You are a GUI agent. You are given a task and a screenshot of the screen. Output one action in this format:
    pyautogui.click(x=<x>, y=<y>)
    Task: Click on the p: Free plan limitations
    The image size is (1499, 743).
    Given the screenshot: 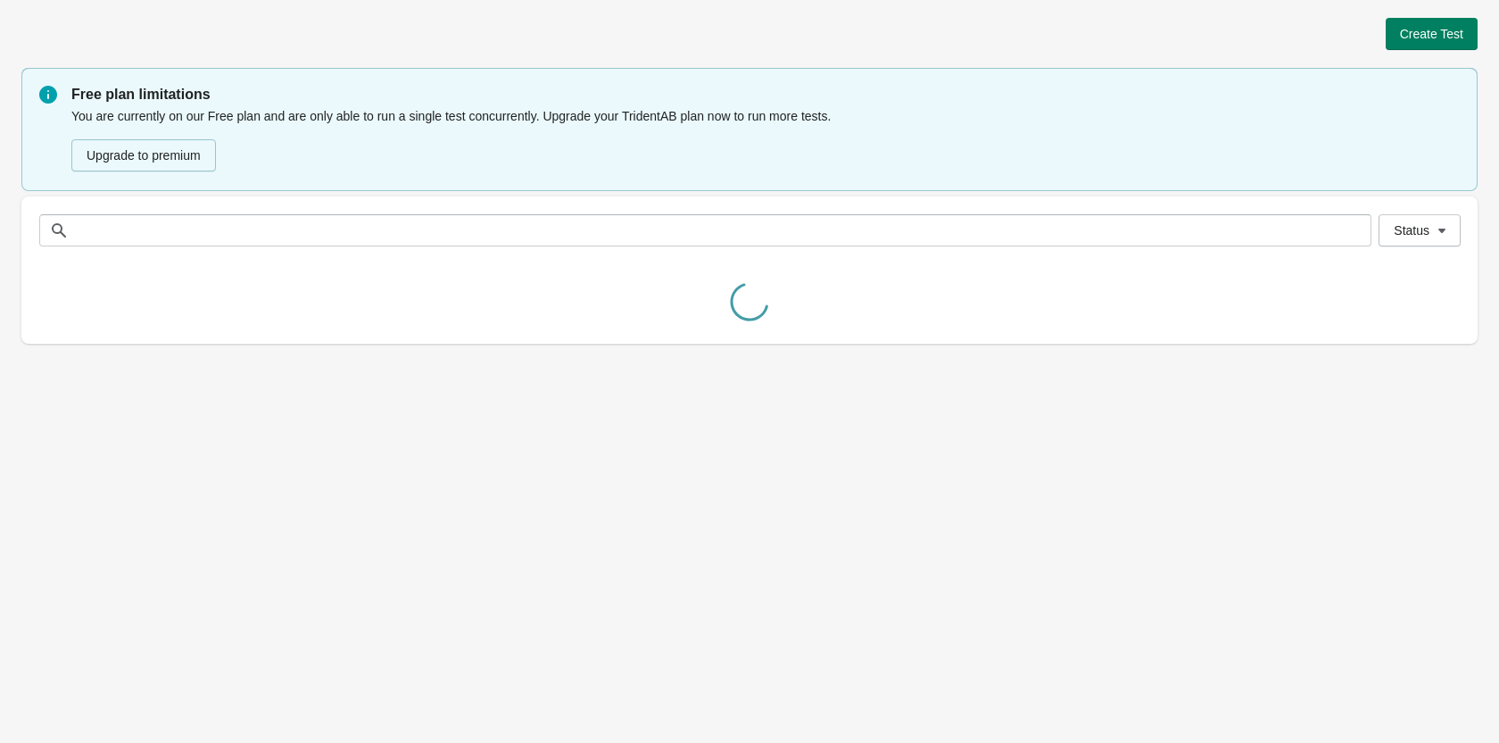 What is the action you would take?
    pyautogui.click(x=766, y=95)
    